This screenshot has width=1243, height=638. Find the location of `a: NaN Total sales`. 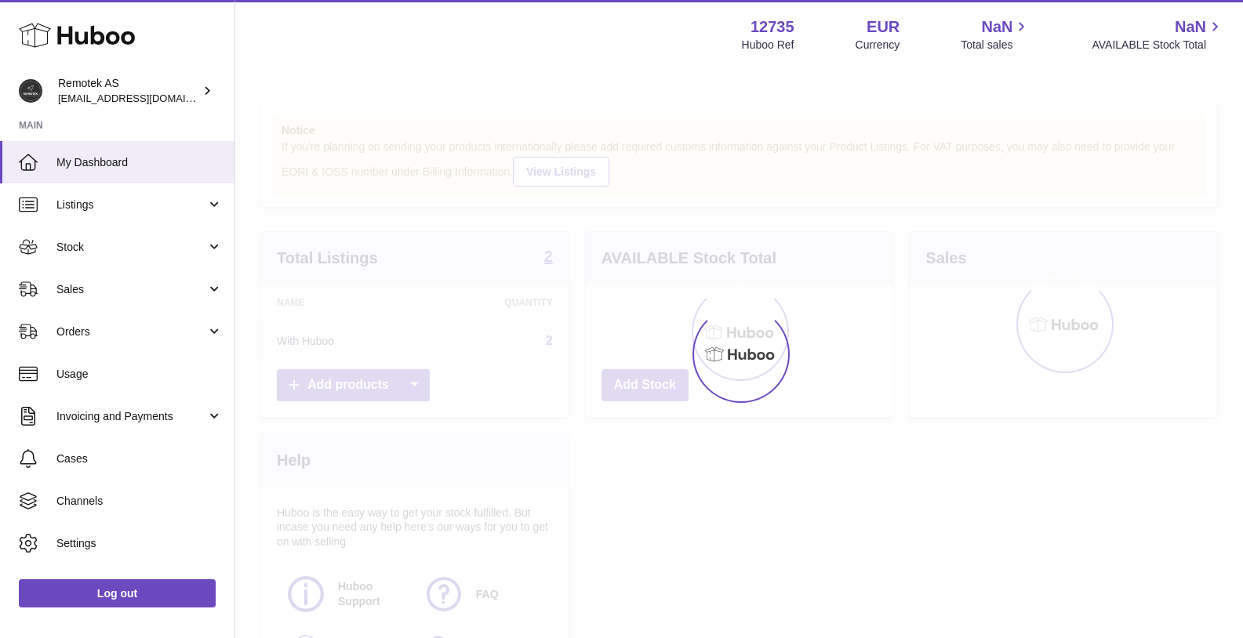

a: NaN Total sales is located at coordinates (995, 35).